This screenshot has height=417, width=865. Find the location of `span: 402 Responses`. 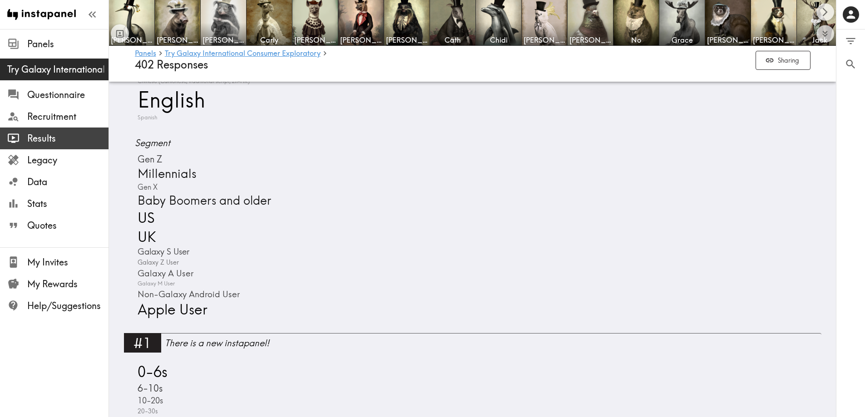

span: 402 Responses is located at coordinates (171, 64).